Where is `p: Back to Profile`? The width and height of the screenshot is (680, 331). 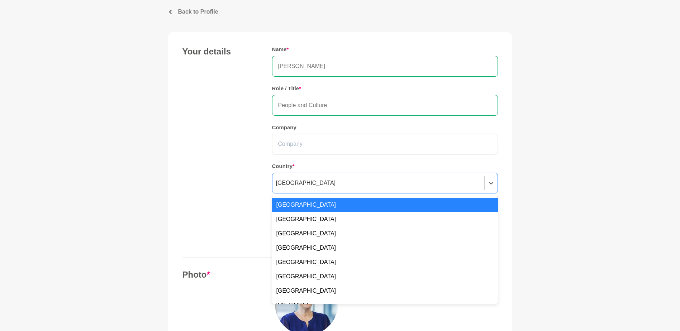 p: Back to Profile is located at coordinates (198, 12).